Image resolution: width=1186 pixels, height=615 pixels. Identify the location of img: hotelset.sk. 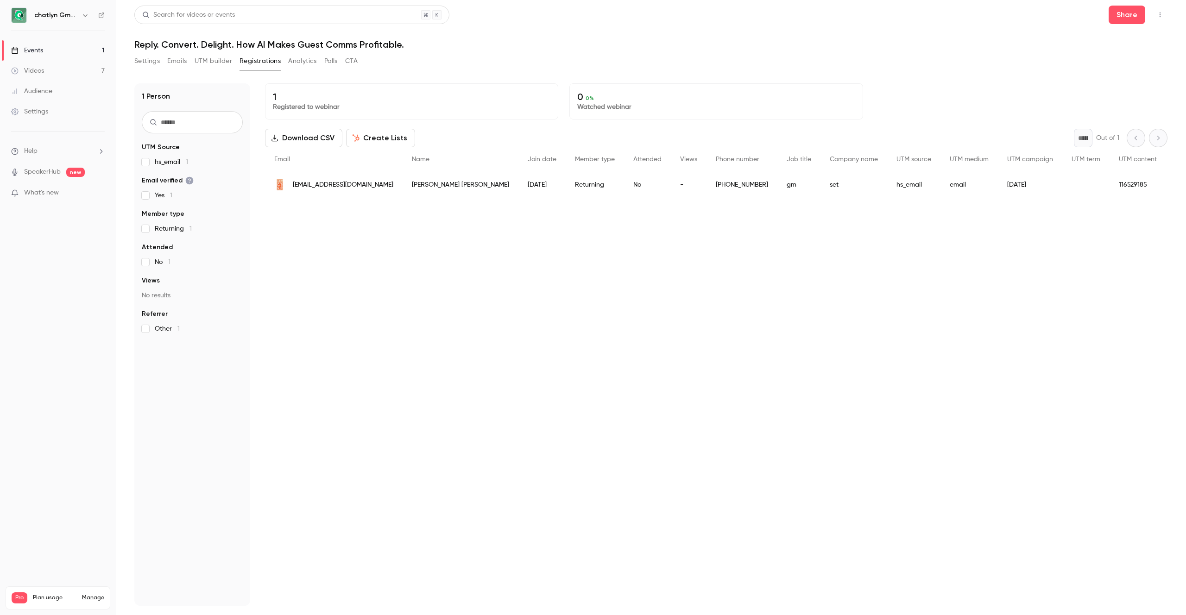
(280, 185).